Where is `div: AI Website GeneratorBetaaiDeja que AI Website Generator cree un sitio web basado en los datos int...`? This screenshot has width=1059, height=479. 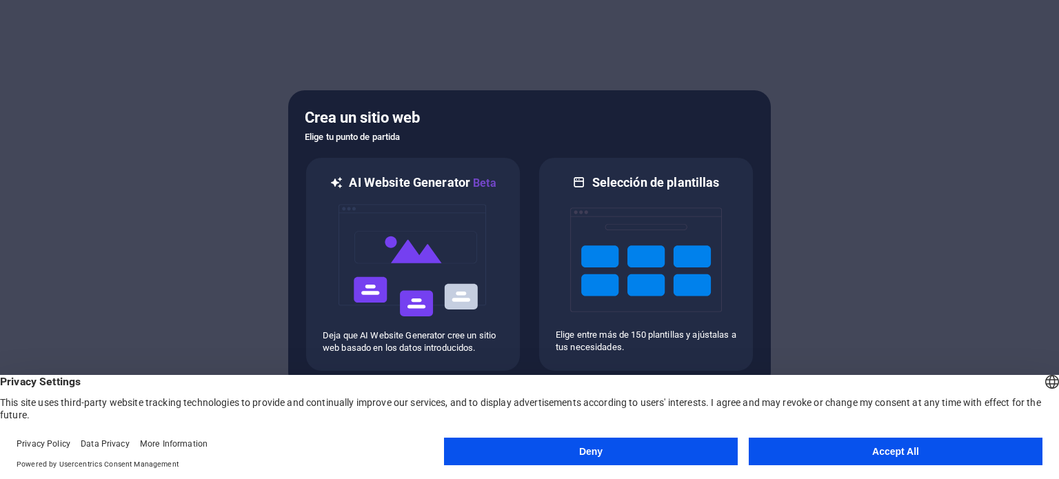
div: AI Website GeneratorBetaaiDeja que AI Website Generator cree un sitio web basado en los datos int... is located at coordinates (413, 264).